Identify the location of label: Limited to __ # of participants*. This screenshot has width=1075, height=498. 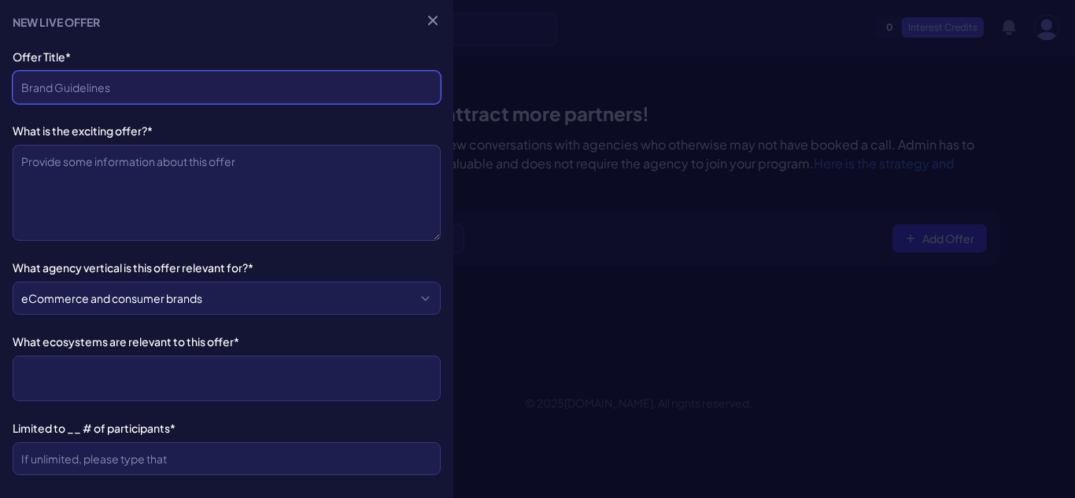
(227, 428).